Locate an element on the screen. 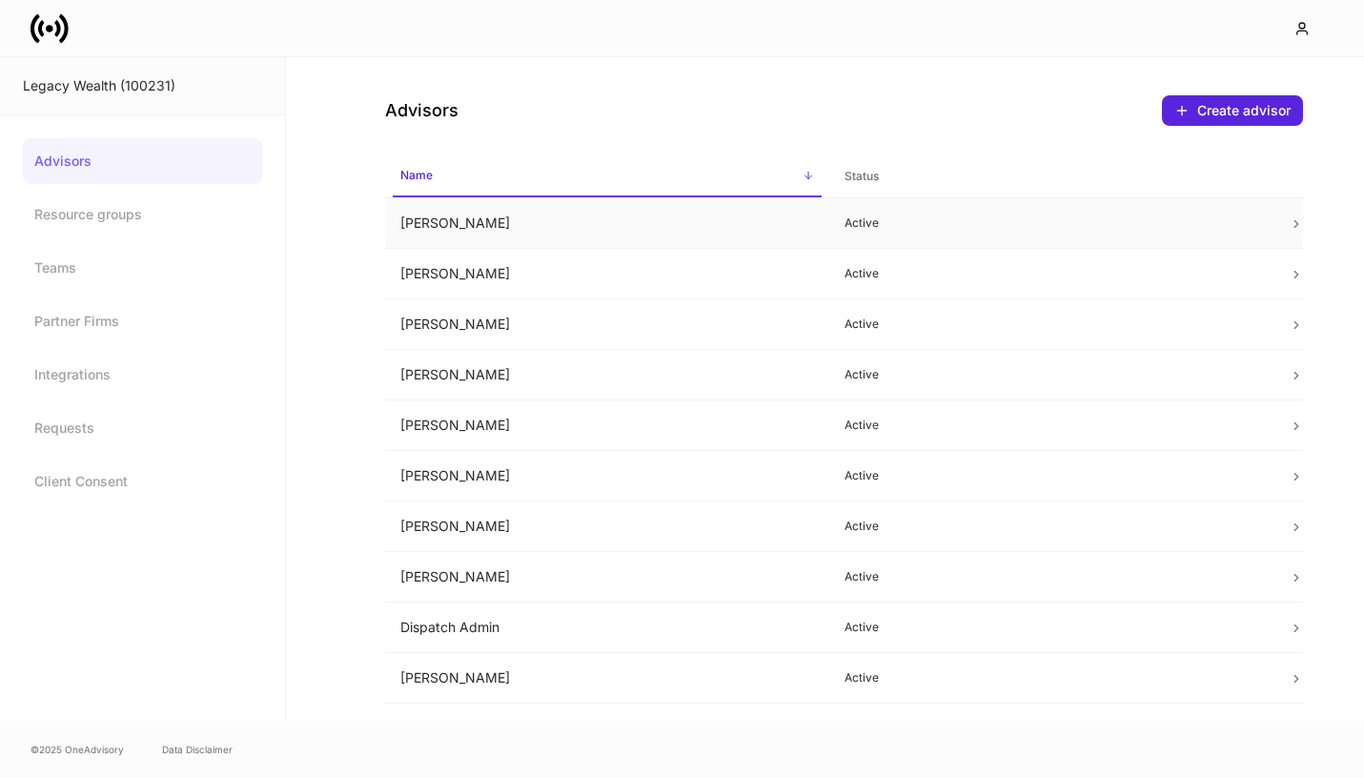 The height and width of the screenshot is (778, 1364). a: Teams is located at coordinates (142, 268).